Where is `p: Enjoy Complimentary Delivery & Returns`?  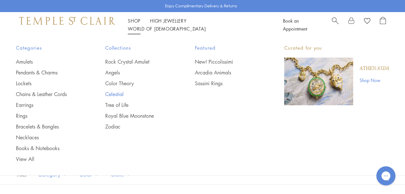
p: Enjoy Complimentary Delivery & Returns is located at coordinates (201, 6).